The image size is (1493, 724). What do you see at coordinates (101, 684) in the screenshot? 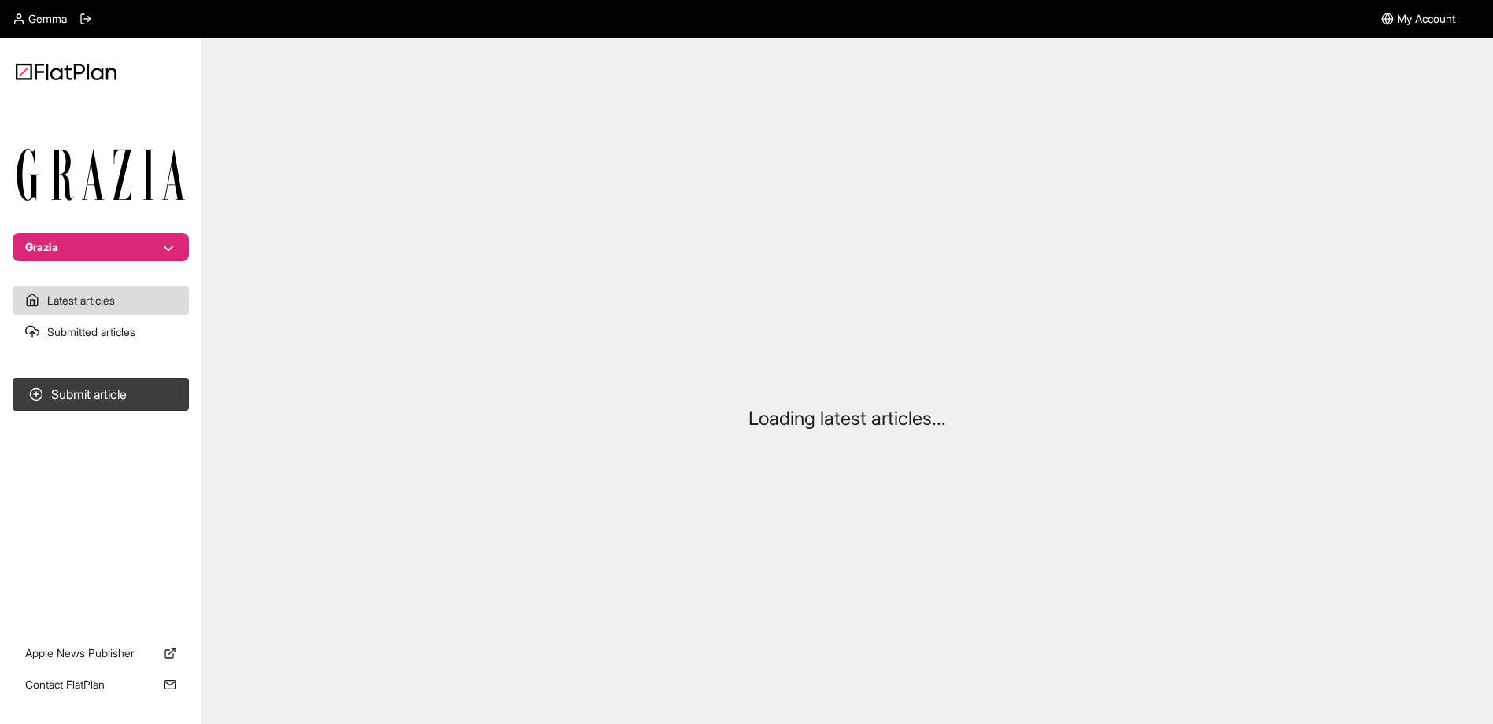
I see `a: Contact FlatPlan` at bounding box center [101, 684].